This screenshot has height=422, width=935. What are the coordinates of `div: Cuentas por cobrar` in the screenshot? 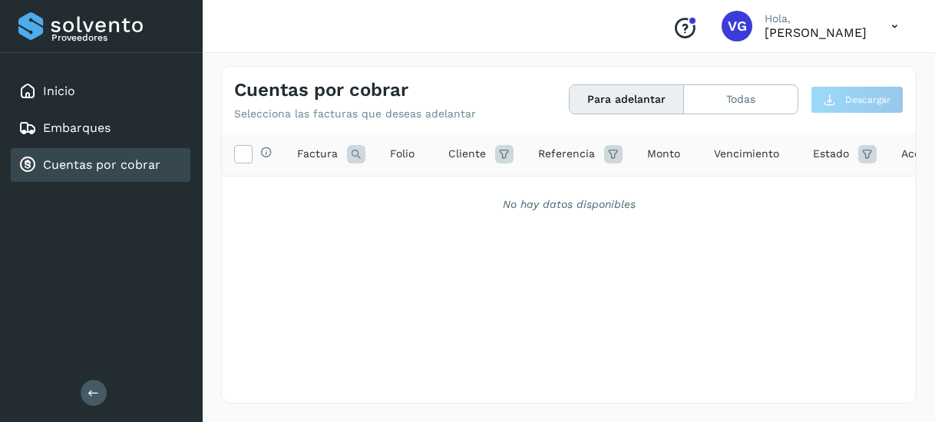 It's located at (101, 165).